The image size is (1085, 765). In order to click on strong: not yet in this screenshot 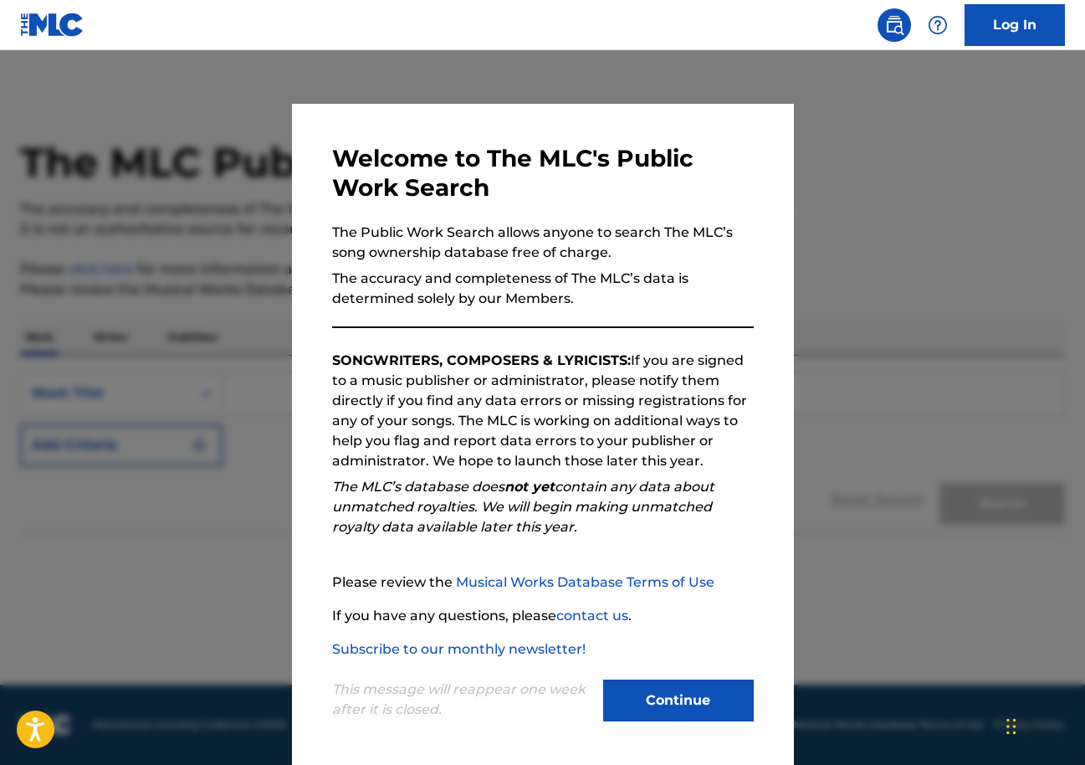, I will do `click(530, 486)`.